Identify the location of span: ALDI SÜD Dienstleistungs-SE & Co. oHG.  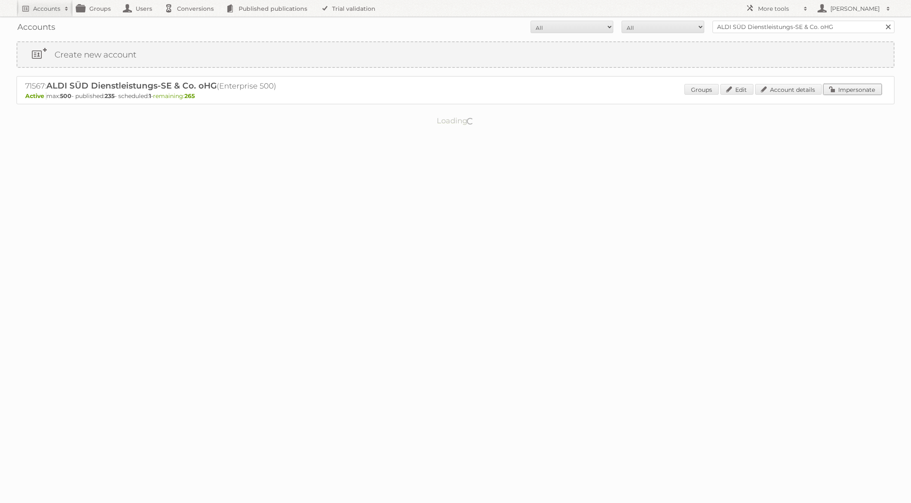
(131, 86).